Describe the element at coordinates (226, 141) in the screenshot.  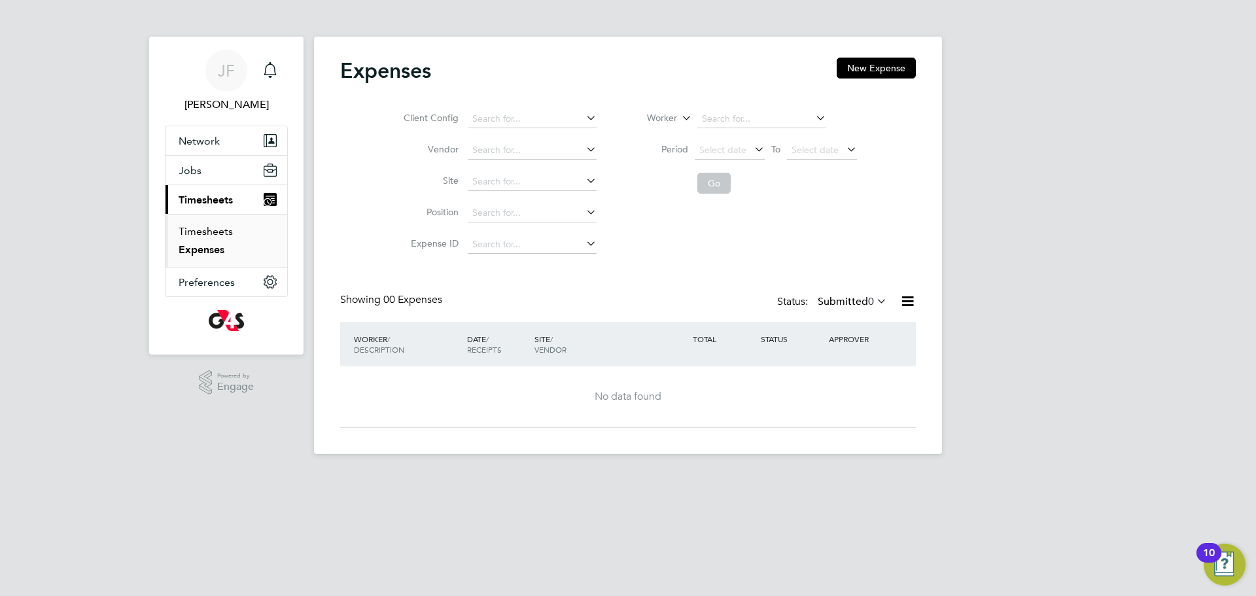
I see `button: Network` at that location.